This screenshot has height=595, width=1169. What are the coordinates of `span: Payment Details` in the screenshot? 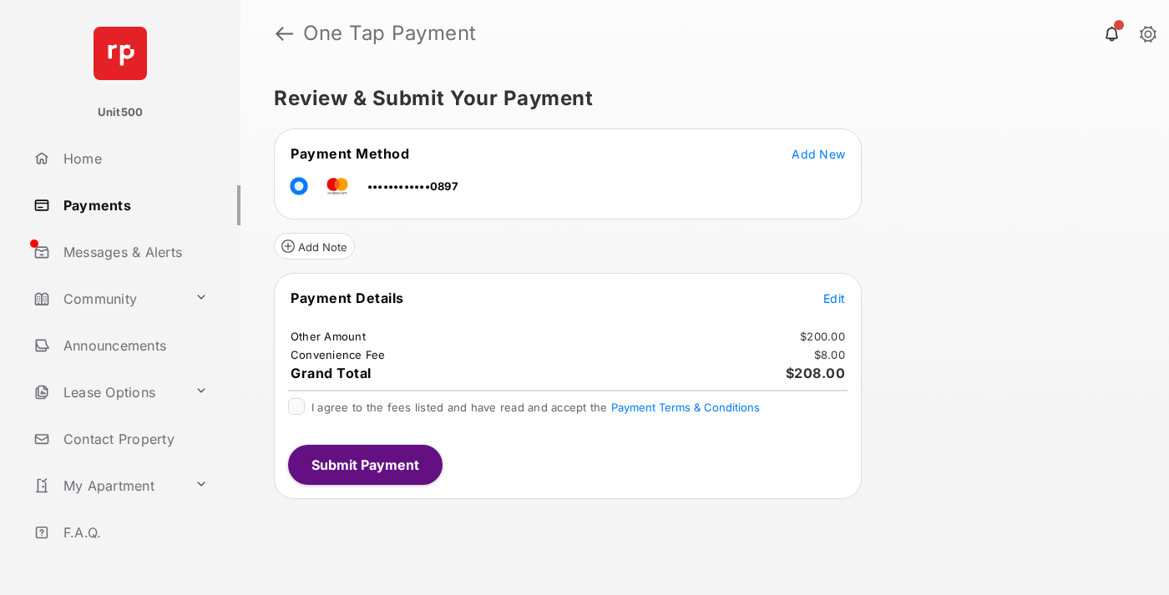 It's located at (347, 298).